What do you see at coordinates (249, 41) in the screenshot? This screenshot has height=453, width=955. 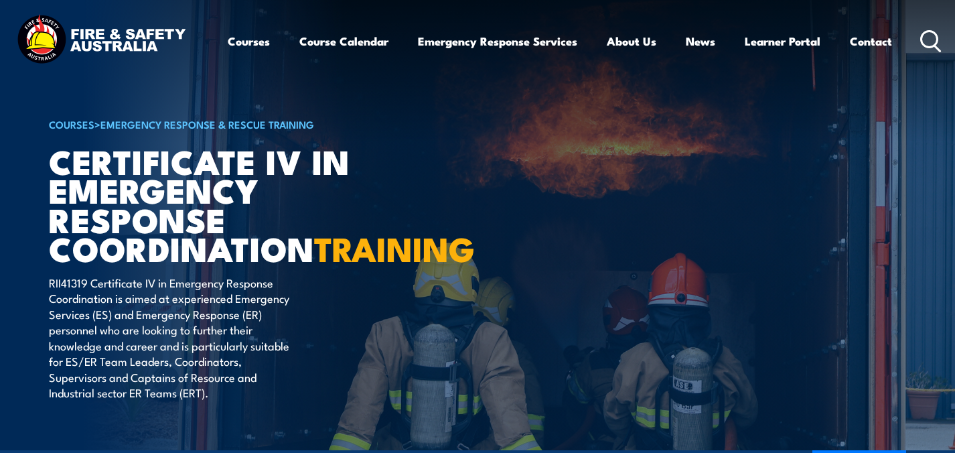 I see `a: Courses` at bounding box center [249, 41].